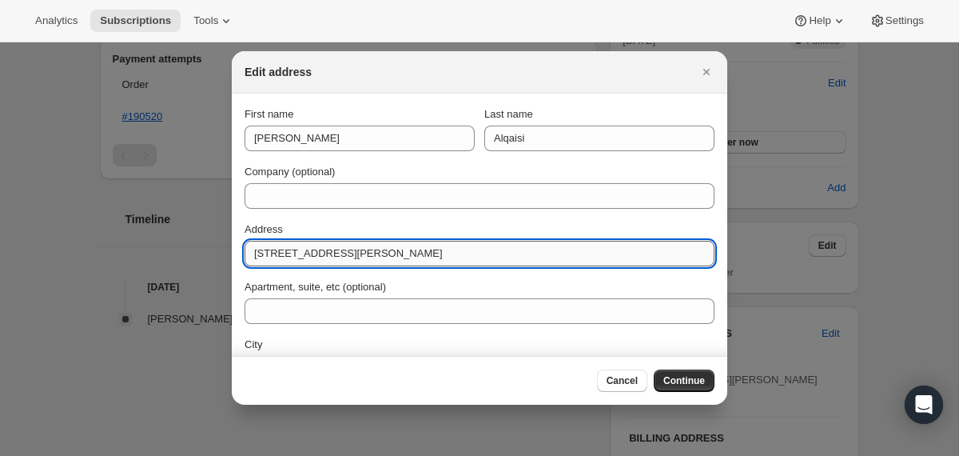 Image resolution: width=959 pixels, height=456 pixels. I want to click on span: Tools, so click(205, 21).